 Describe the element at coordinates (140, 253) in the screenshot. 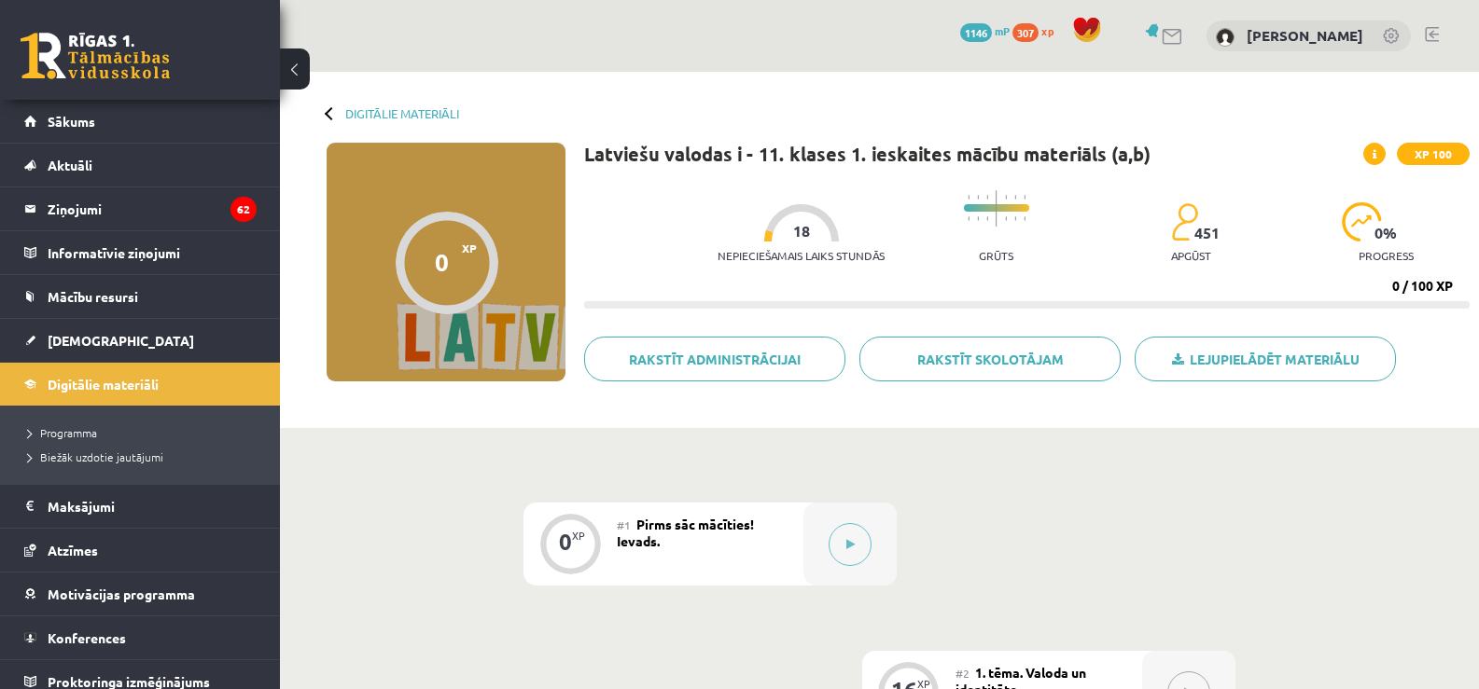

I see `a: Informatīvie ziņojumi` at that location.